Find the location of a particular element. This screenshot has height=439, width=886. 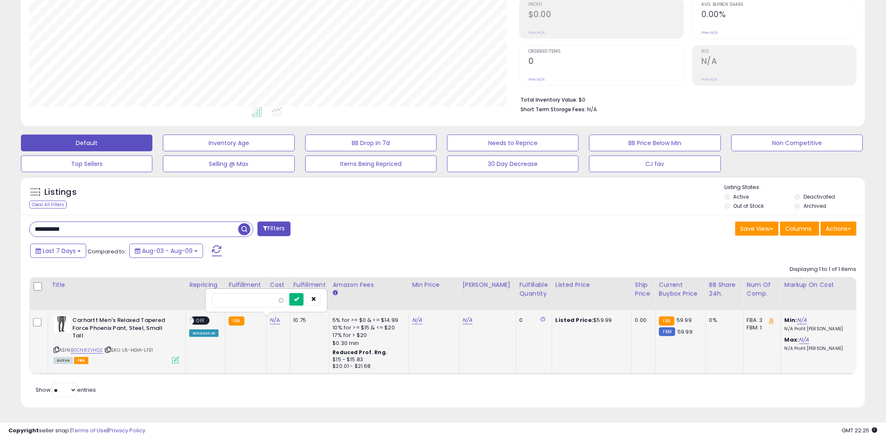

div: 0.00 is located at coordinates (642, 321).